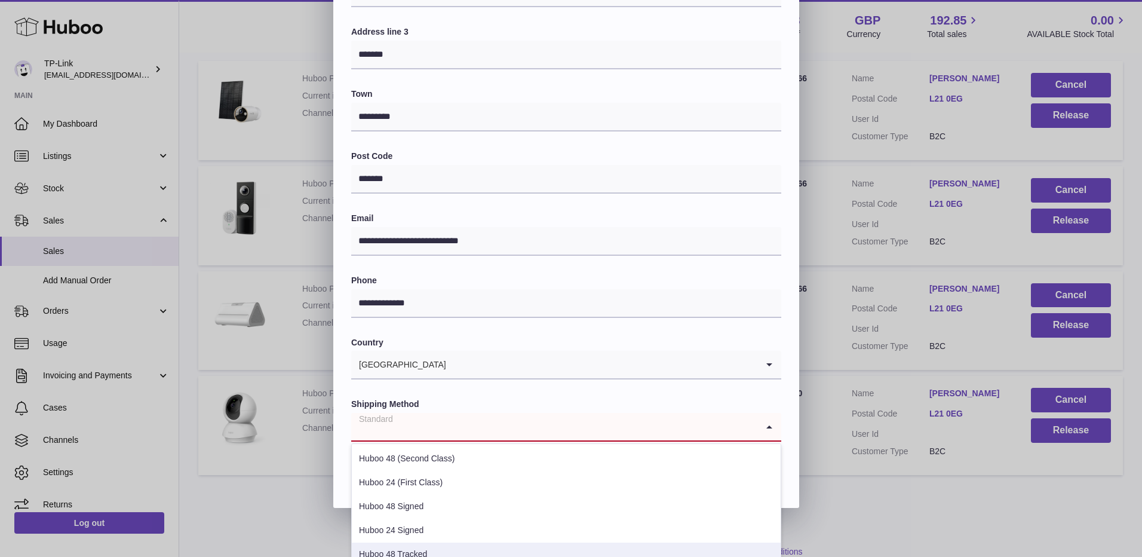 The height and width of the screenshot is (557, 1142). I want to click on label: Address line 3, so click(566, 32).